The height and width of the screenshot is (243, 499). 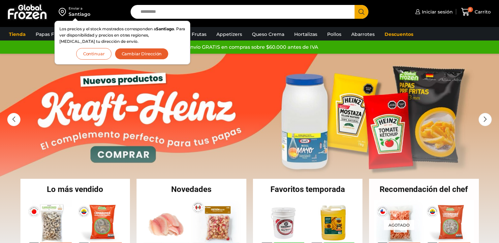 I want to click on a: 0 Carrito, so click(x=476, y=12).